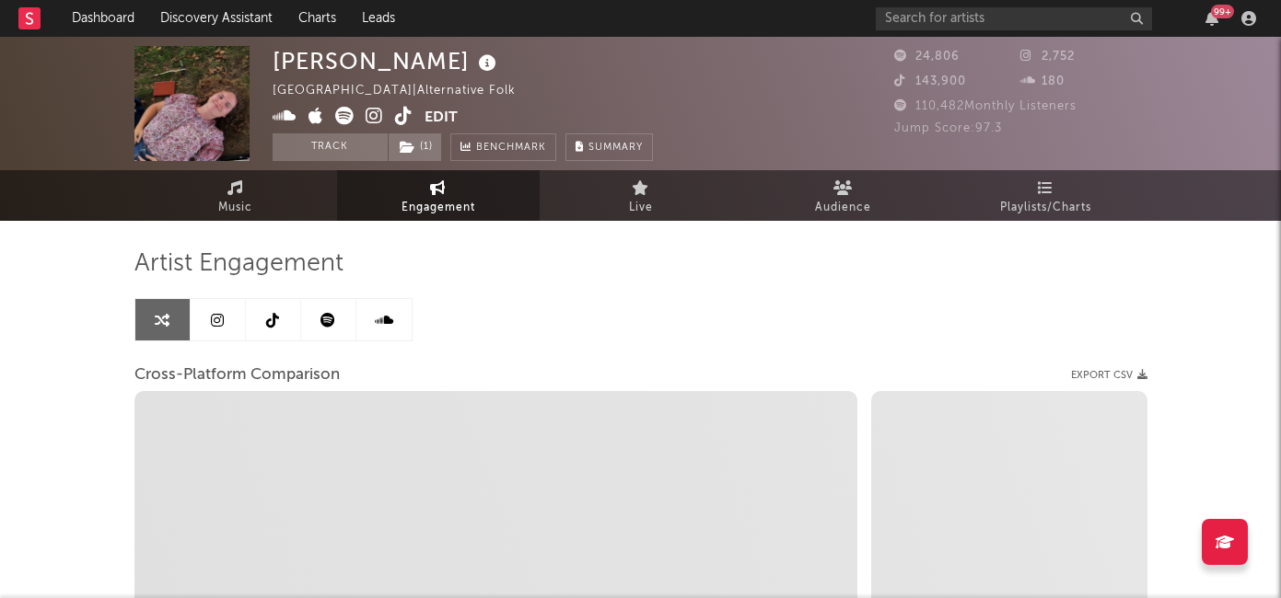 The height and width of the screenshot is (598, 1281). Describe the element at coordinates (235, 208) in the screenshot. I see `span: Music` at that location.